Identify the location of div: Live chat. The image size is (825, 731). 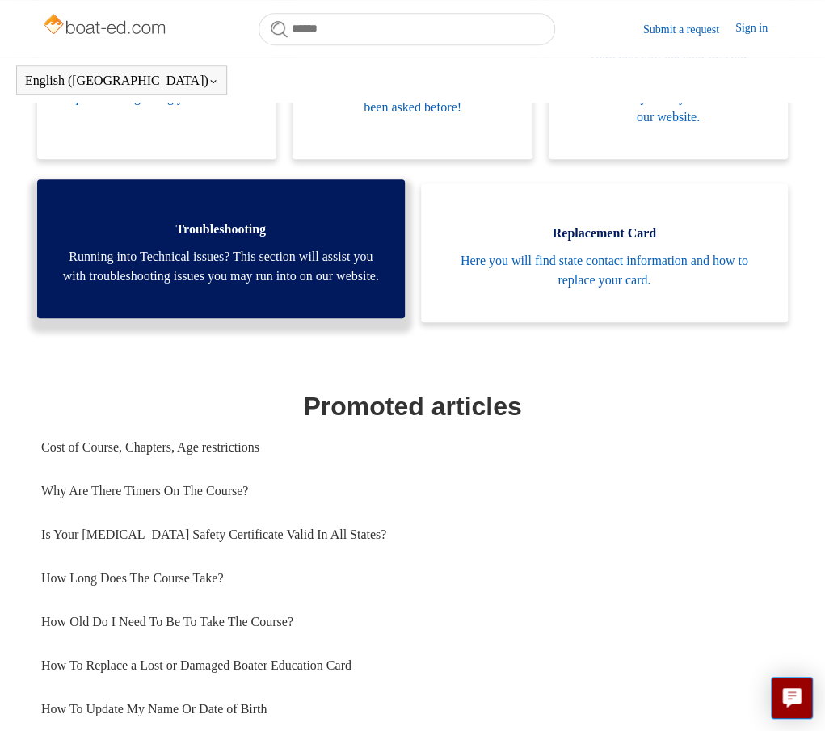
(792, 698).